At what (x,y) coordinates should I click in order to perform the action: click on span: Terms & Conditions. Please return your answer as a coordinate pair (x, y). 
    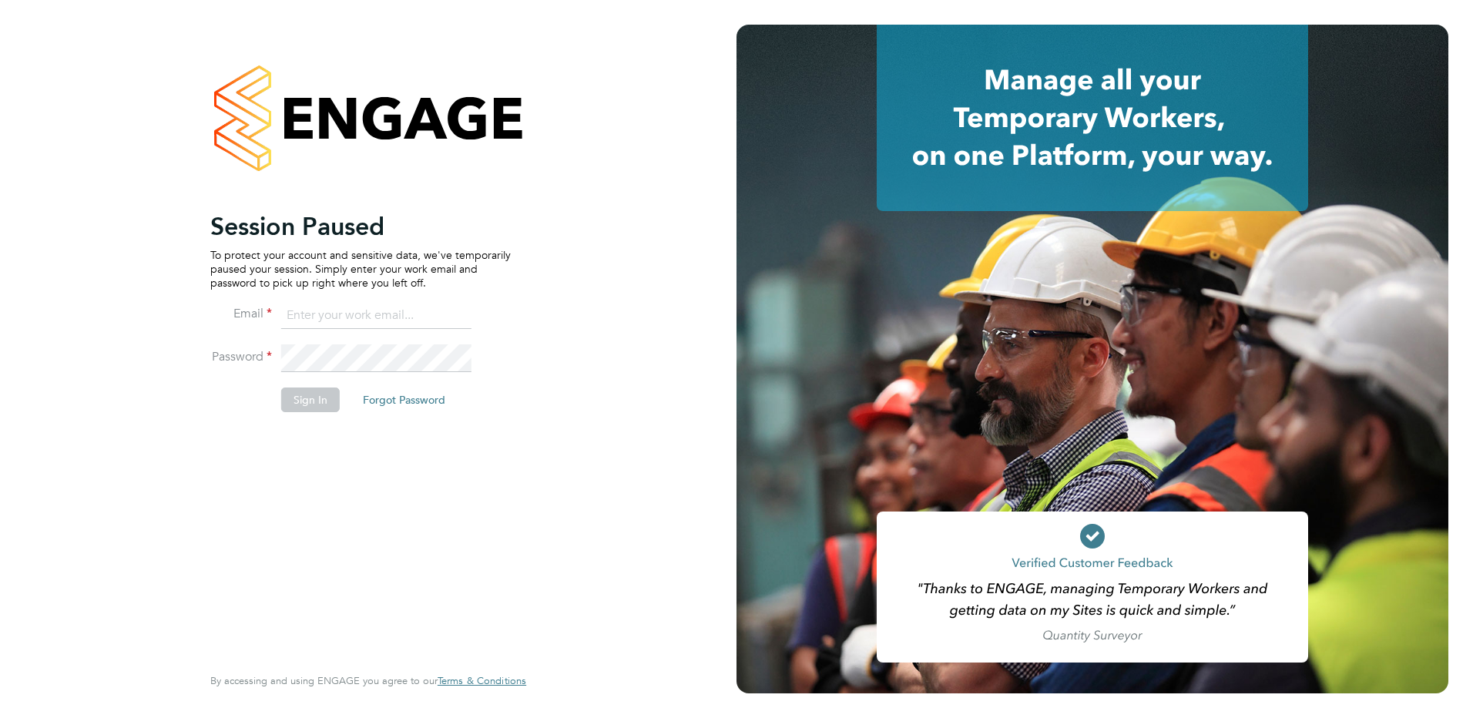
    Looking at the image, I should click on (482, 680).